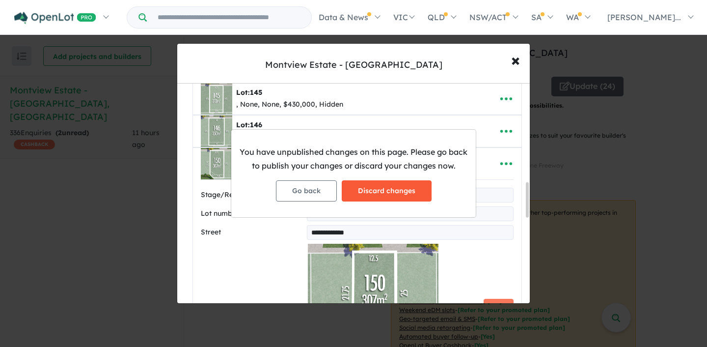  What do you see at coordinates (306, 191) in the screenshot?
I see `button: Go back` at bounding box center [306, 191].